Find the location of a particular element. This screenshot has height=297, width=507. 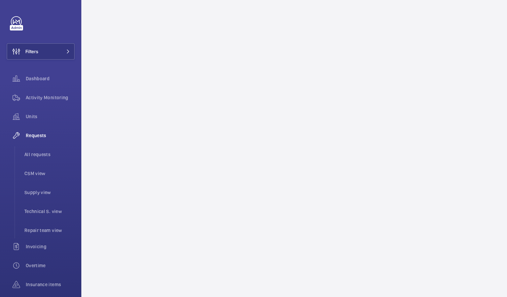

span: CSM view is located at coordinates (49, 173).